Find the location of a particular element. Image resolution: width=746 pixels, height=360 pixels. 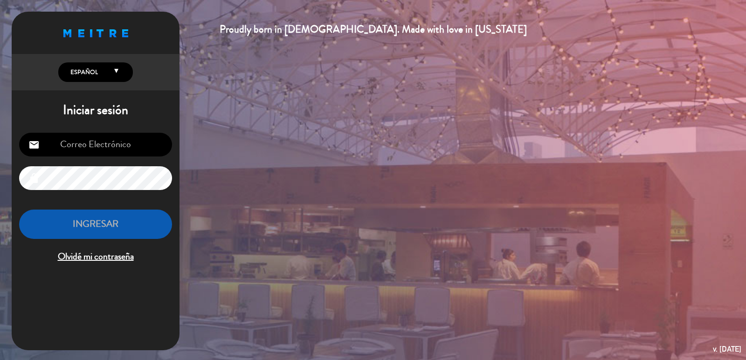

button: INGRESAR is located at coordinates (96, 224).